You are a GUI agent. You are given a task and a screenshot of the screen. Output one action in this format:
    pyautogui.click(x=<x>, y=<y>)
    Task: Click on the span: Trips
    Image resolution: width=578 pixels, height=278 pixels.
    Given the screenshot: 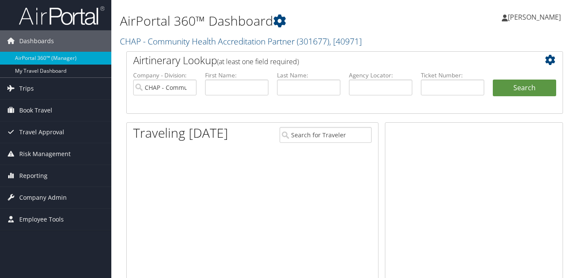 What is the action you would take?
    pyautogui.click(x=27, y=89)
    